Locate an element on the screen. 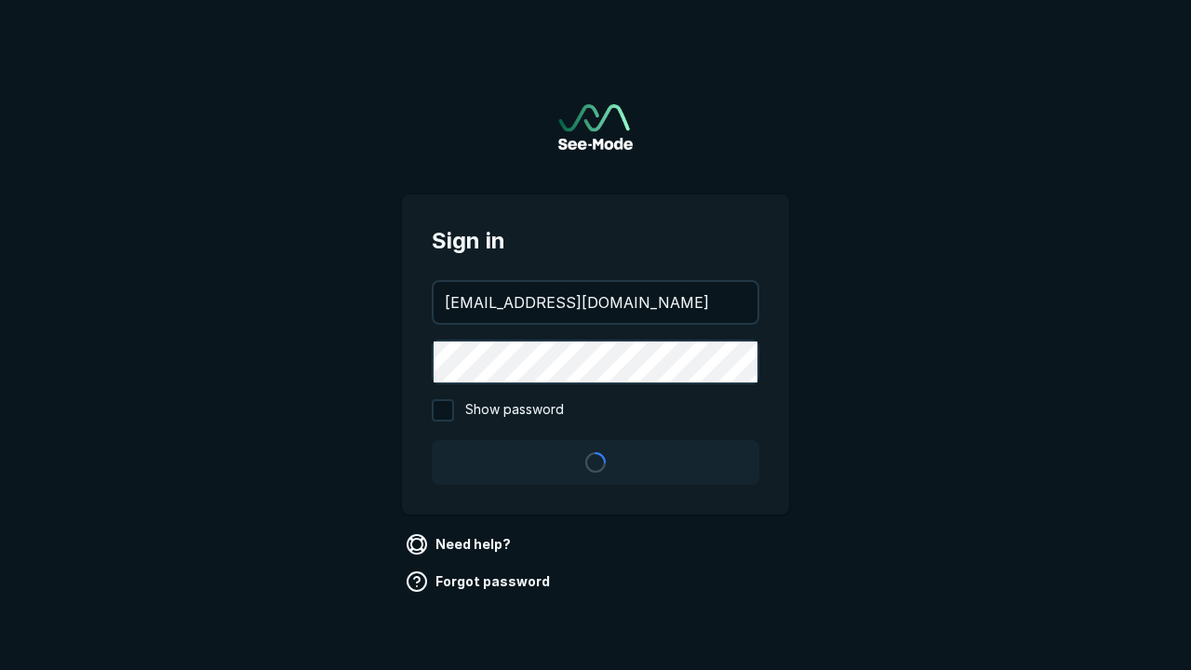 This screenshot has width=1191, height=670. img: See-Mode Logo is located at coordinates (595, 127).